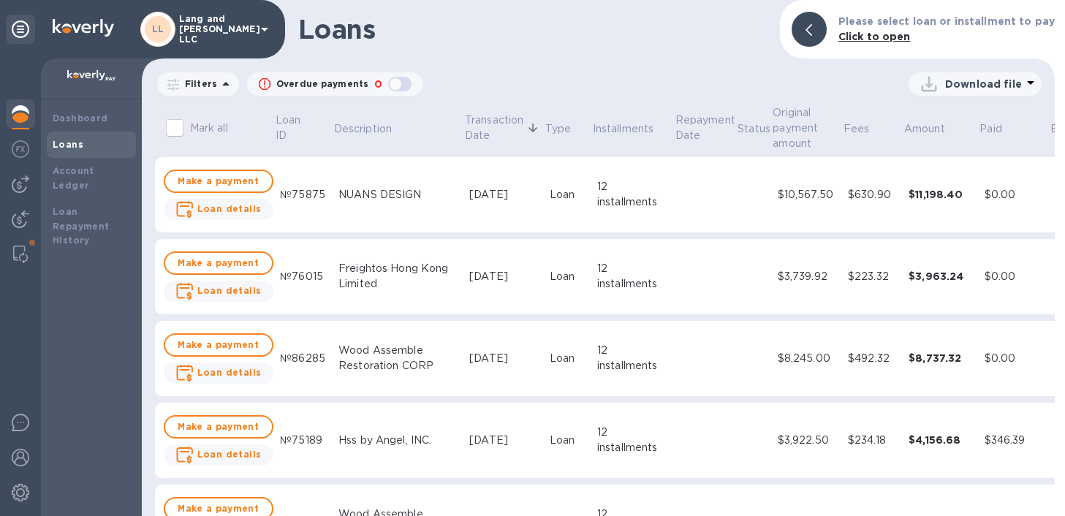 This screenshot has height=516, width=1065. What do you see at coordinates (294, 128) in the screenshot?
I see `p: Loan ID` at bounding box center [294, 128].